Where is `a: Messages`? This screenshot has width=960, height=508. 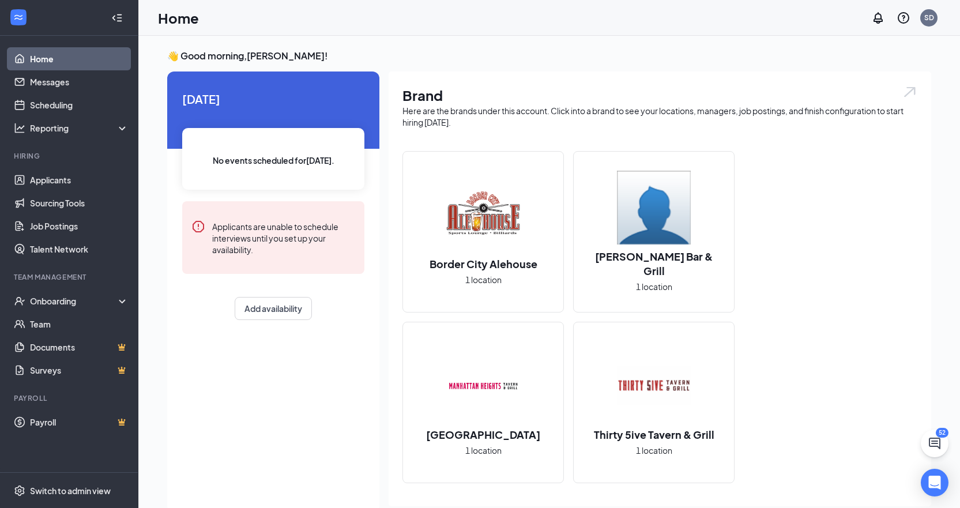 a: Messages is located at coordinates (79, 82).